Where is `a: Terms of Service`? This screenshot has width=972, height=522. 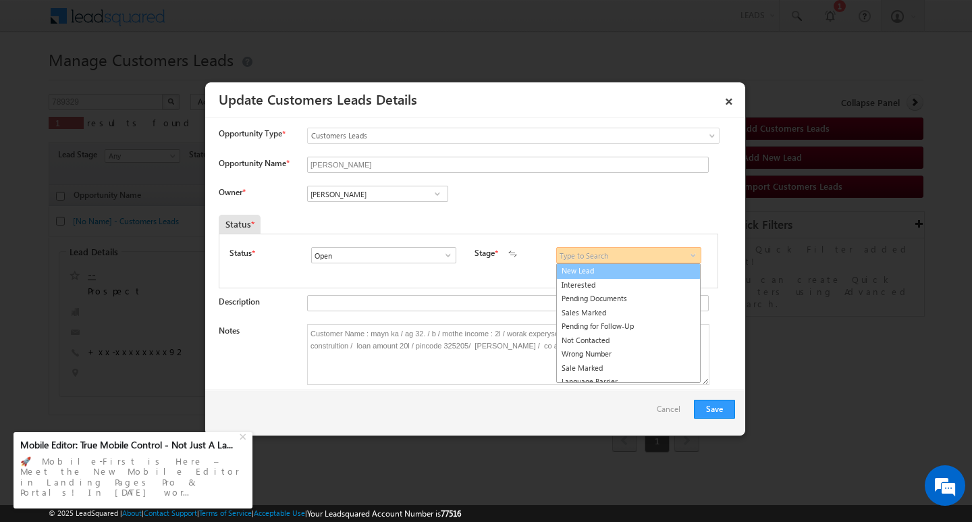
a: Terms of Service is located at coordinates (226, 513).